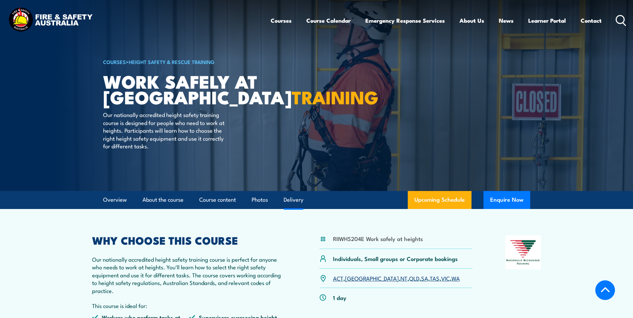  I want to click on a: Overview, so click(115, 200).